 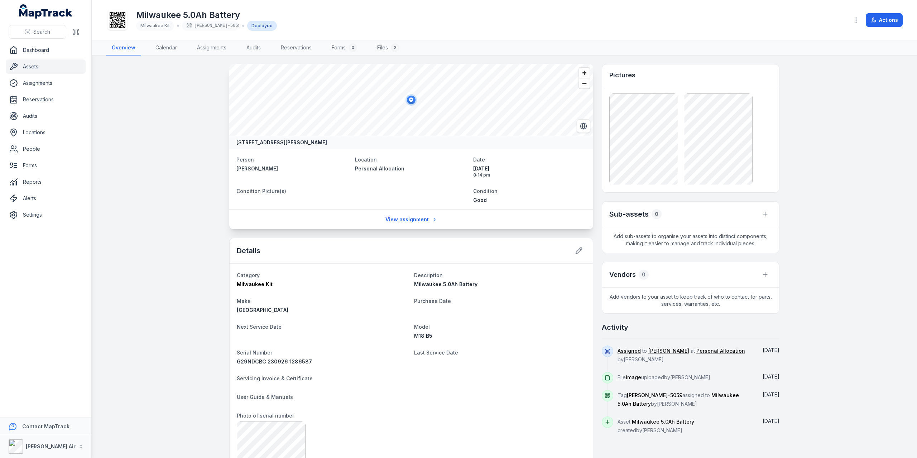 What do you see at coordinates (254, 352) in the screenshot?
I see `span: Serial Number` at bounding box center [254, 352].